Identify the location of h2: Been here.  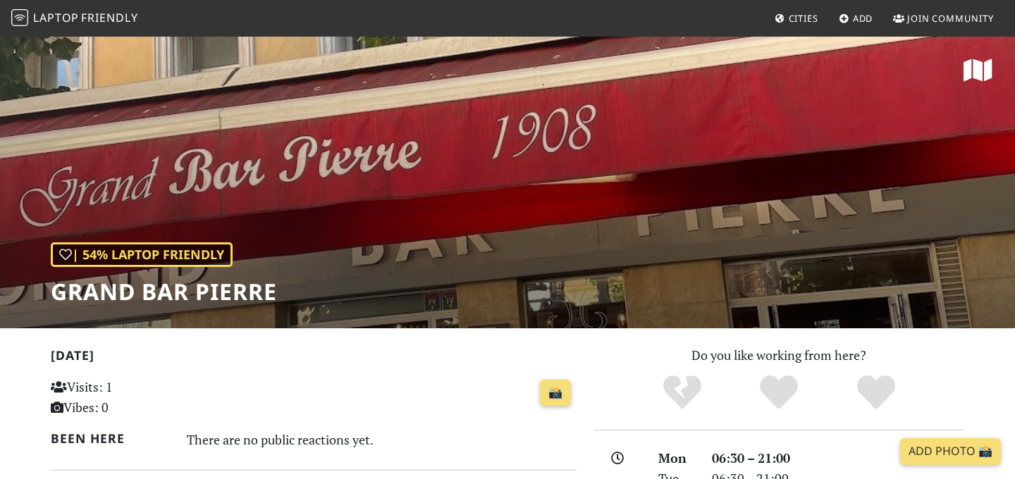
(110, 439).